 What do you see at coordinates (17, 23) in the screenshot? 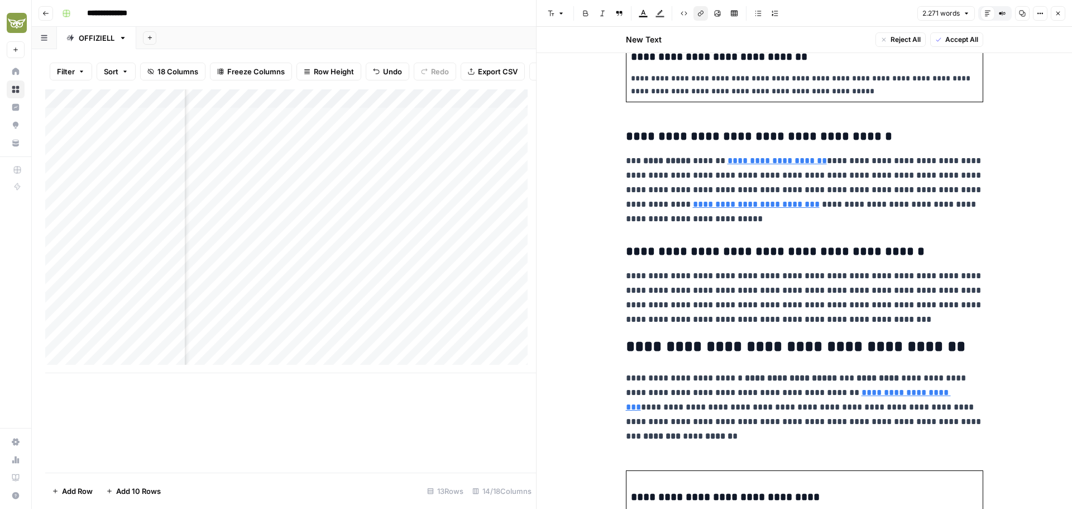
I see `img: Evergreen Media Logo` at bounding box center [17, 23].